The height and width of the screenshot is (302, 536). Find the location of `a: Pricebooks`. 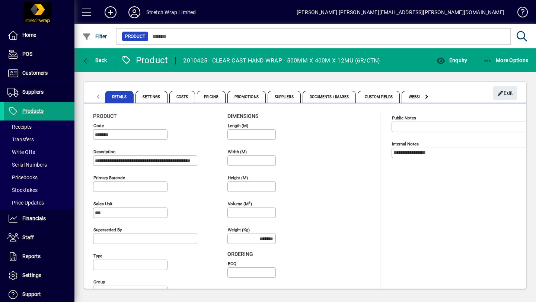

a: Pricebooks is located at coordinates (39, 177).